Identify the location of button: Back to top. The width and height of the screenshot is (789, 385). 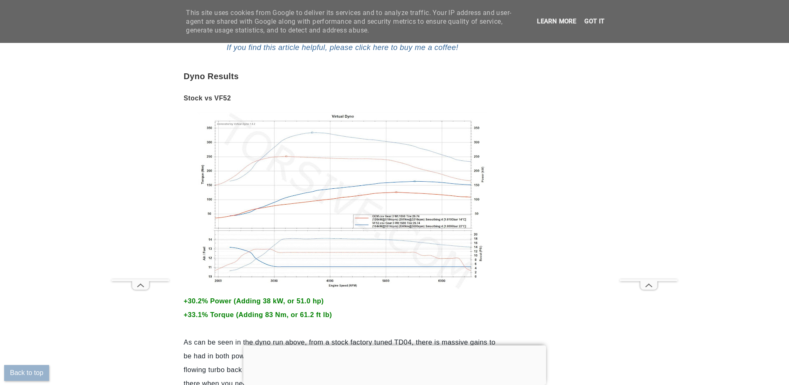
(27, 372).